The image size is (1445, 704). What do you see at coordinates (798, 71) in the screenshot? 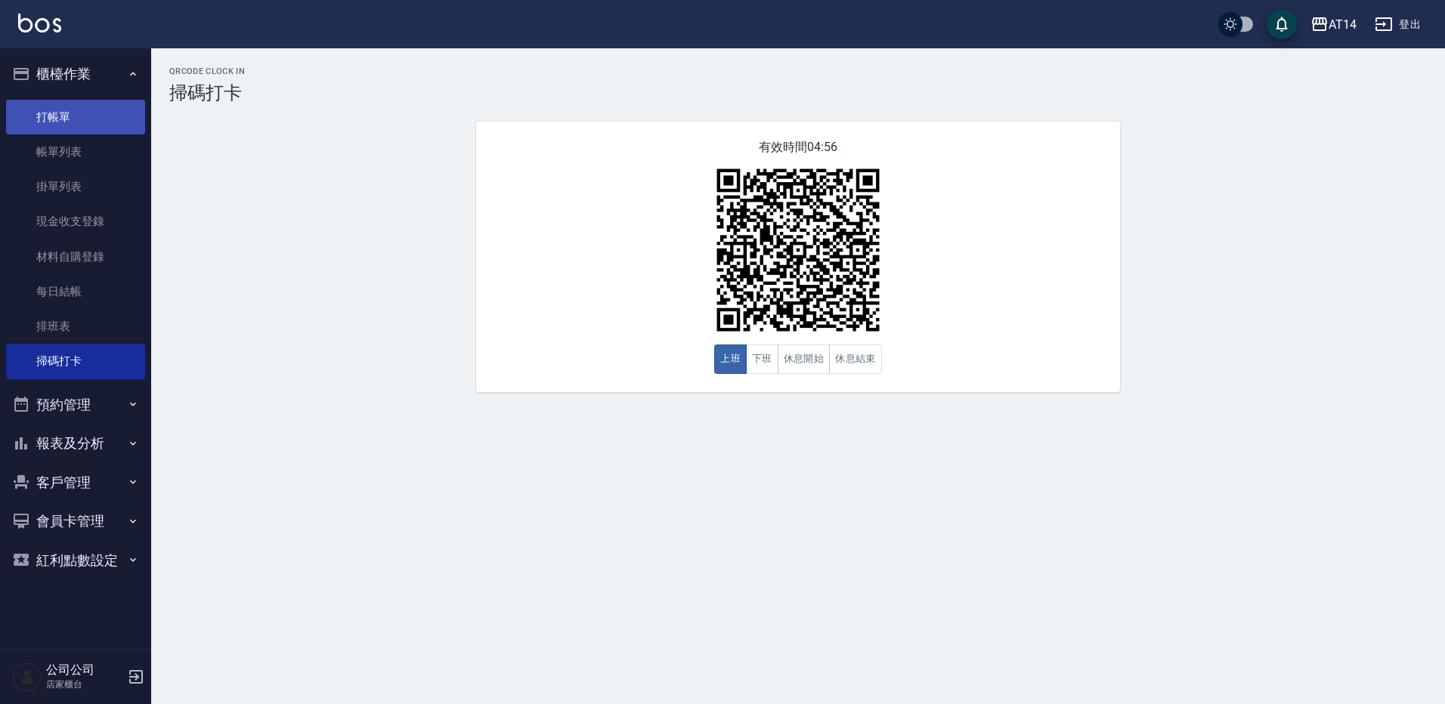
I see `h2: QRcode Clock In` at bounding box center [798, 71].